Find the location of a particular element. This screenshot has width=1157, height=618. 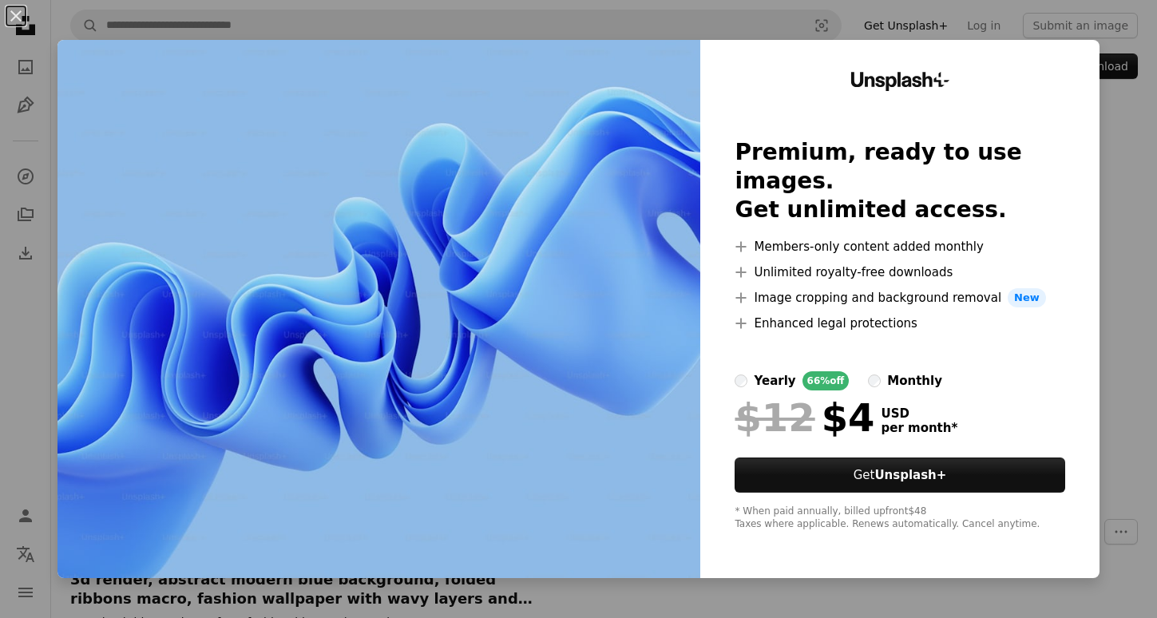

strong: Unsplash+ is located at coordinates (910, 475).